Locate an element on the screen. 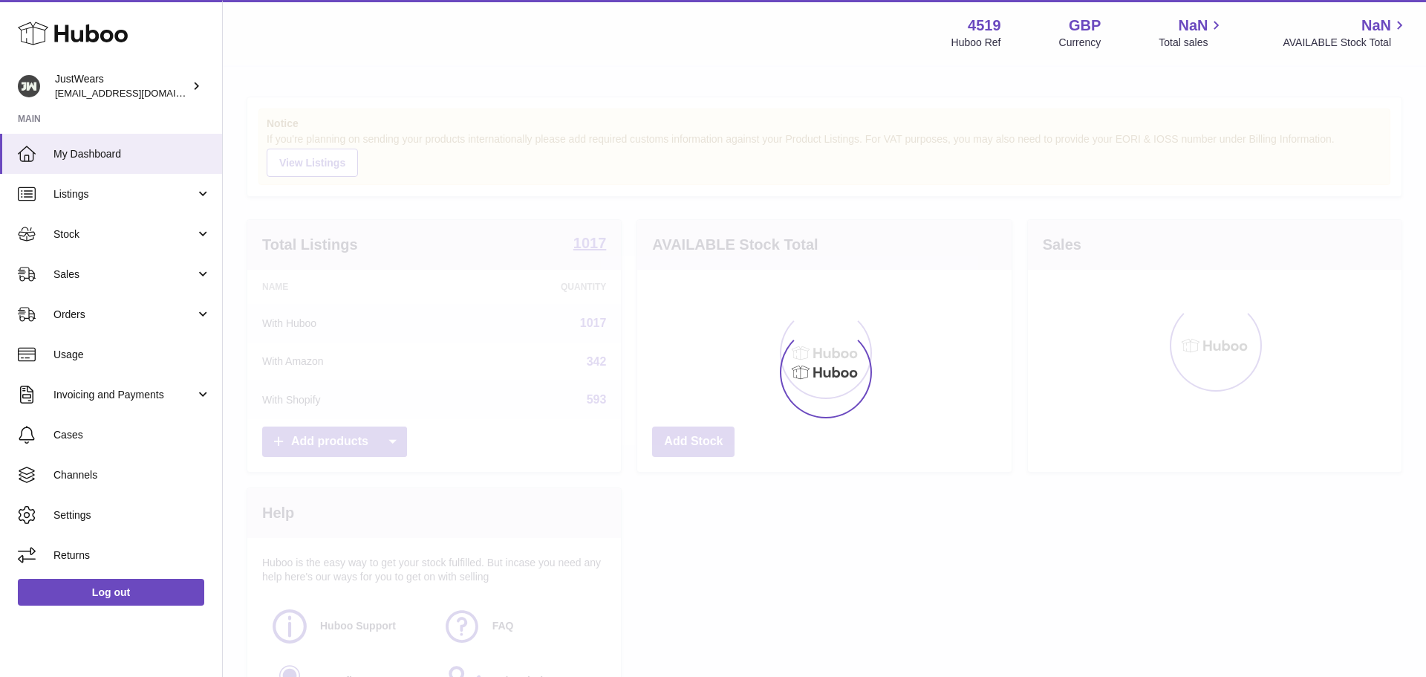  span: Usage is located at coordinates (132, 354).